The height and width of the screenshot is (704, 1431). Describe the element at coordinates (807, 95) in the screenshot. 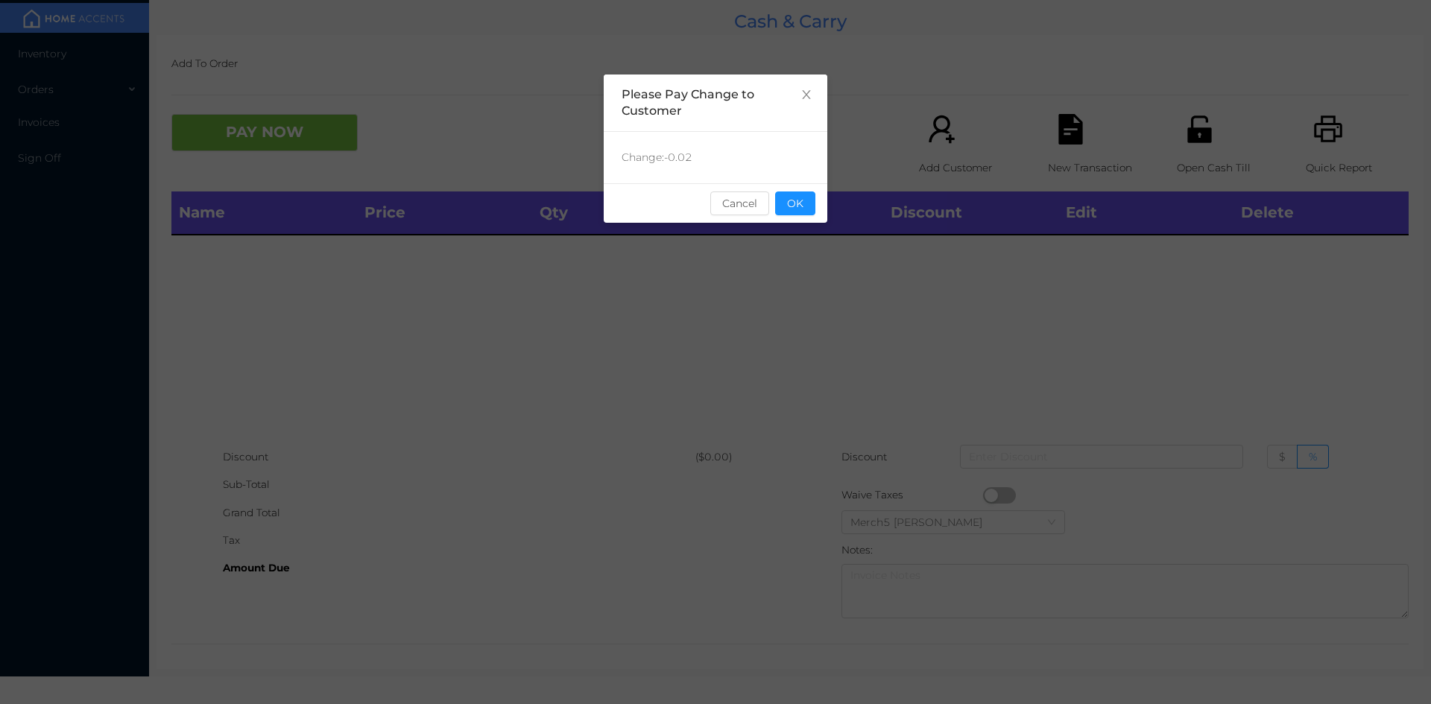

I see `i: icon: close` at that location.